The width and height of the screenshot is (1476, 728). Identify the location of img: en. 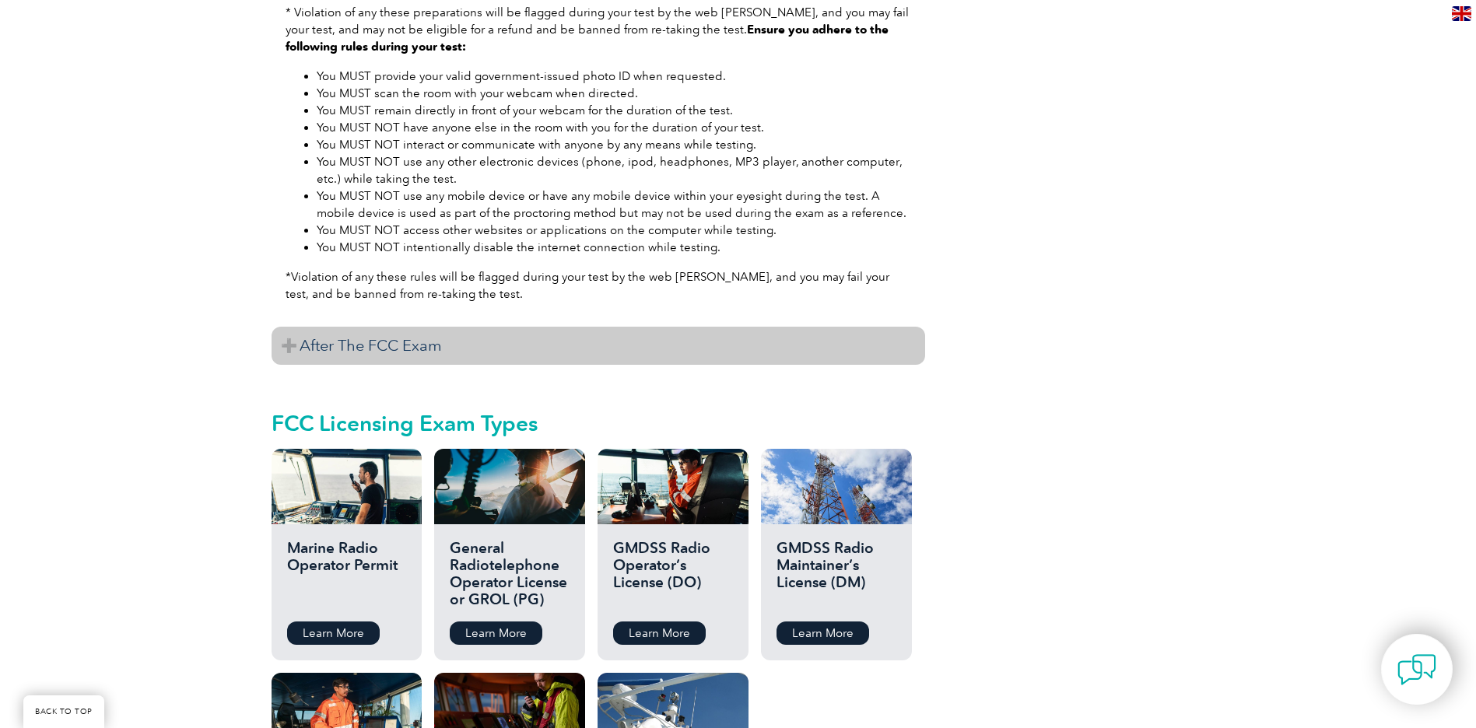
(1461, 13).